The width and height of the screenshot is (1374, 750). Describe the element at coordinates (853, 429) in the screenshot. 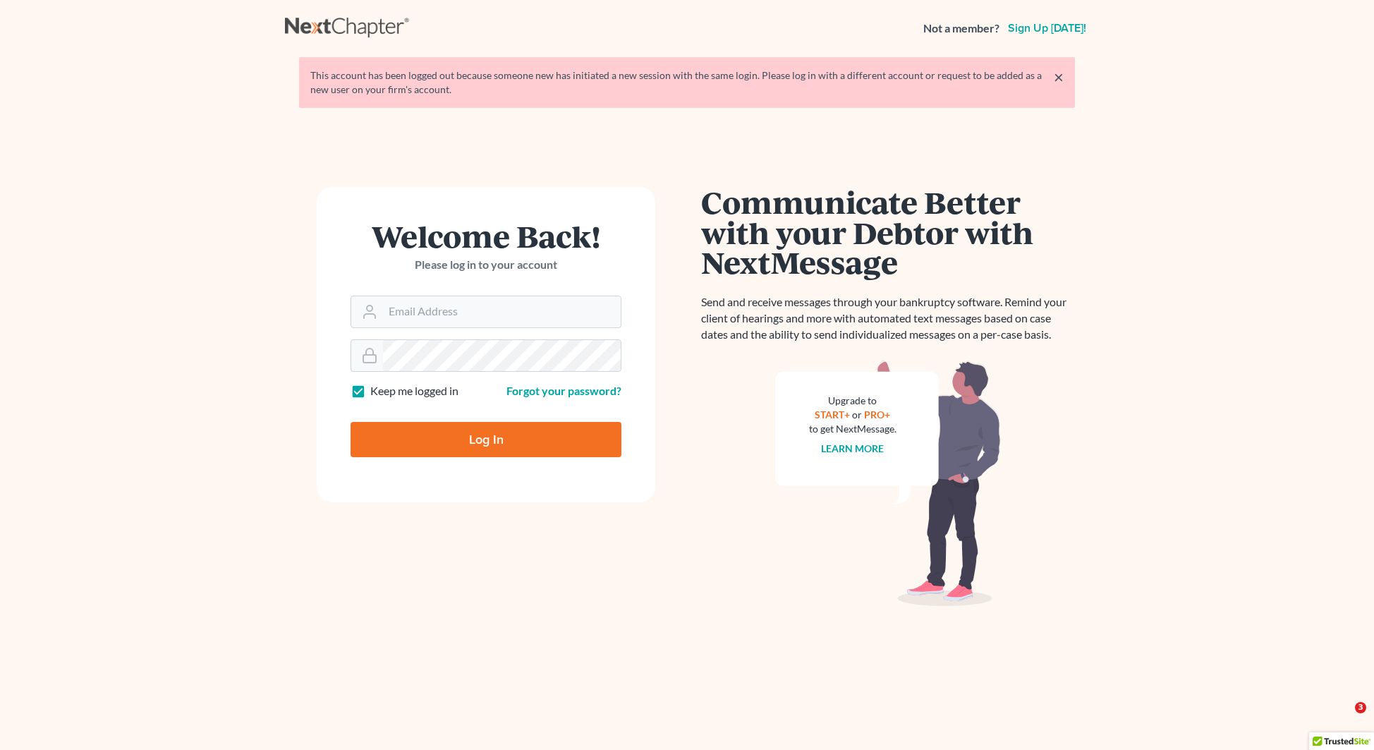

I see `div: to get NextMessage.` at that location.